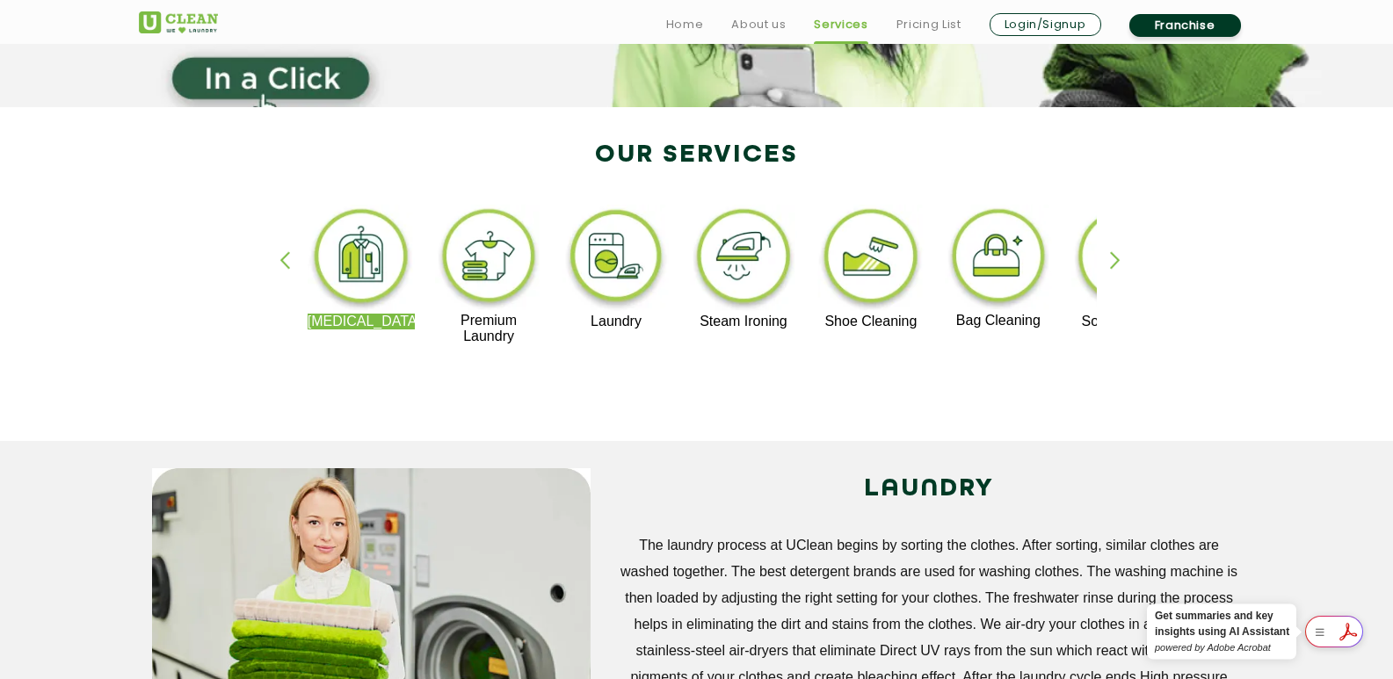 This screenshot has height=679, width=1393. I want to click on a: Franchise, so click(1185, 25).